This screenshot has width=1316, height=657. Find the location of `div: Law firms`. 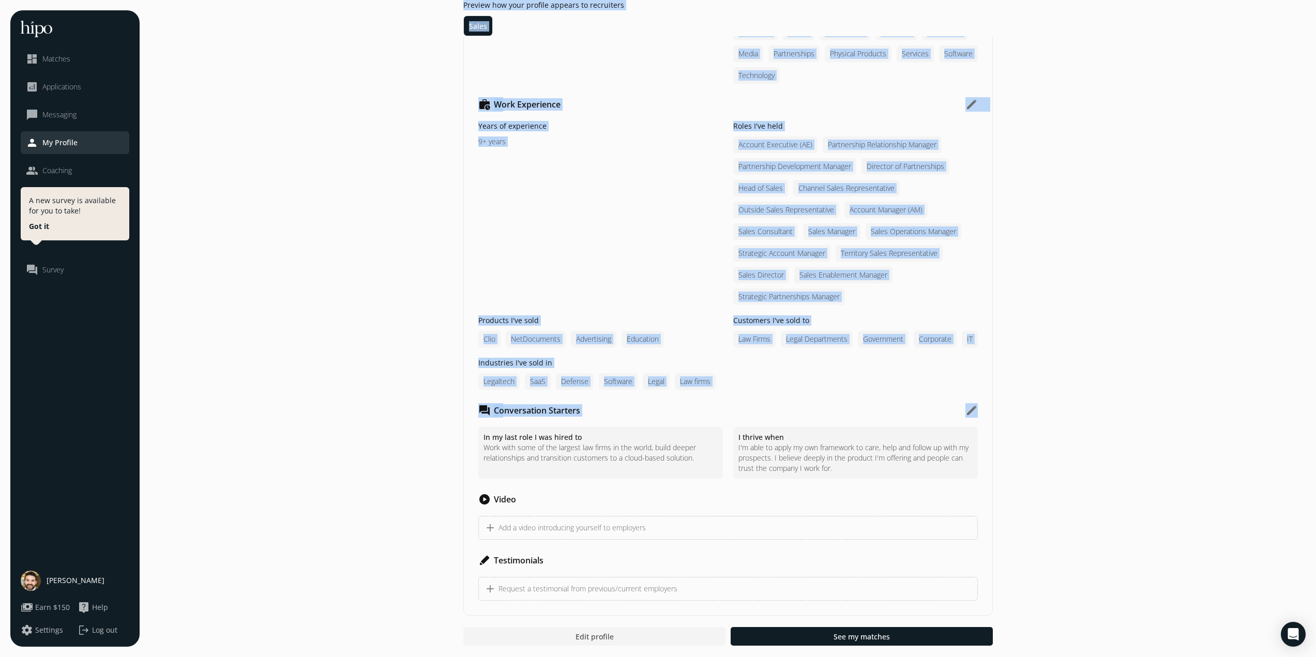

div: Law firms is located at coordinates (695, 382).